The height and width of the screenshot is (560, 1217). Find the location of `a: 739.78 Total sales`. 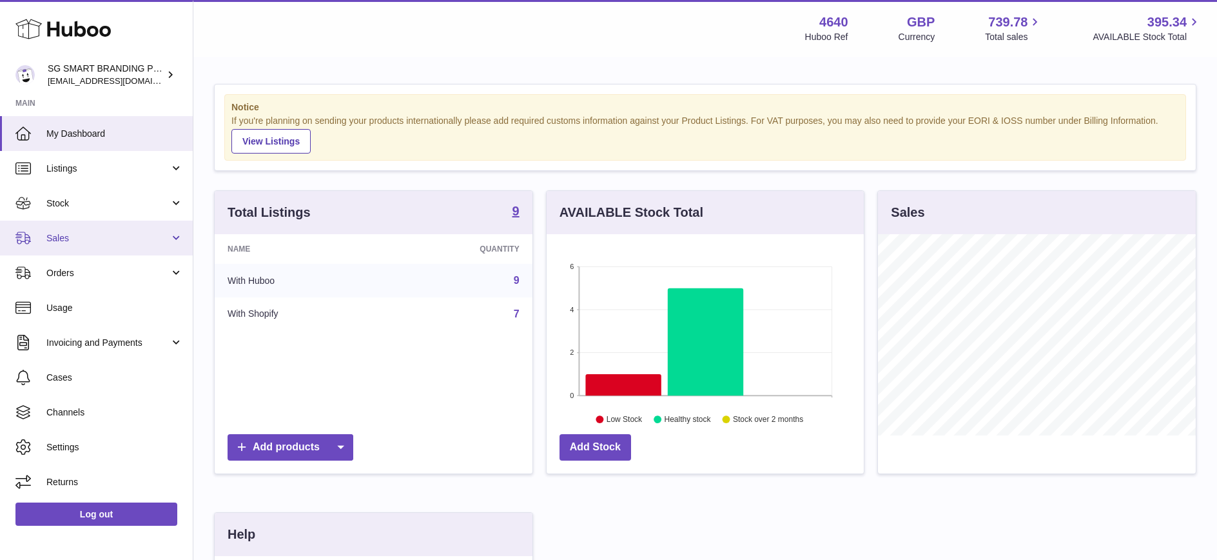

a: 739.78 Total sales is located at coordinates (1013, 28).